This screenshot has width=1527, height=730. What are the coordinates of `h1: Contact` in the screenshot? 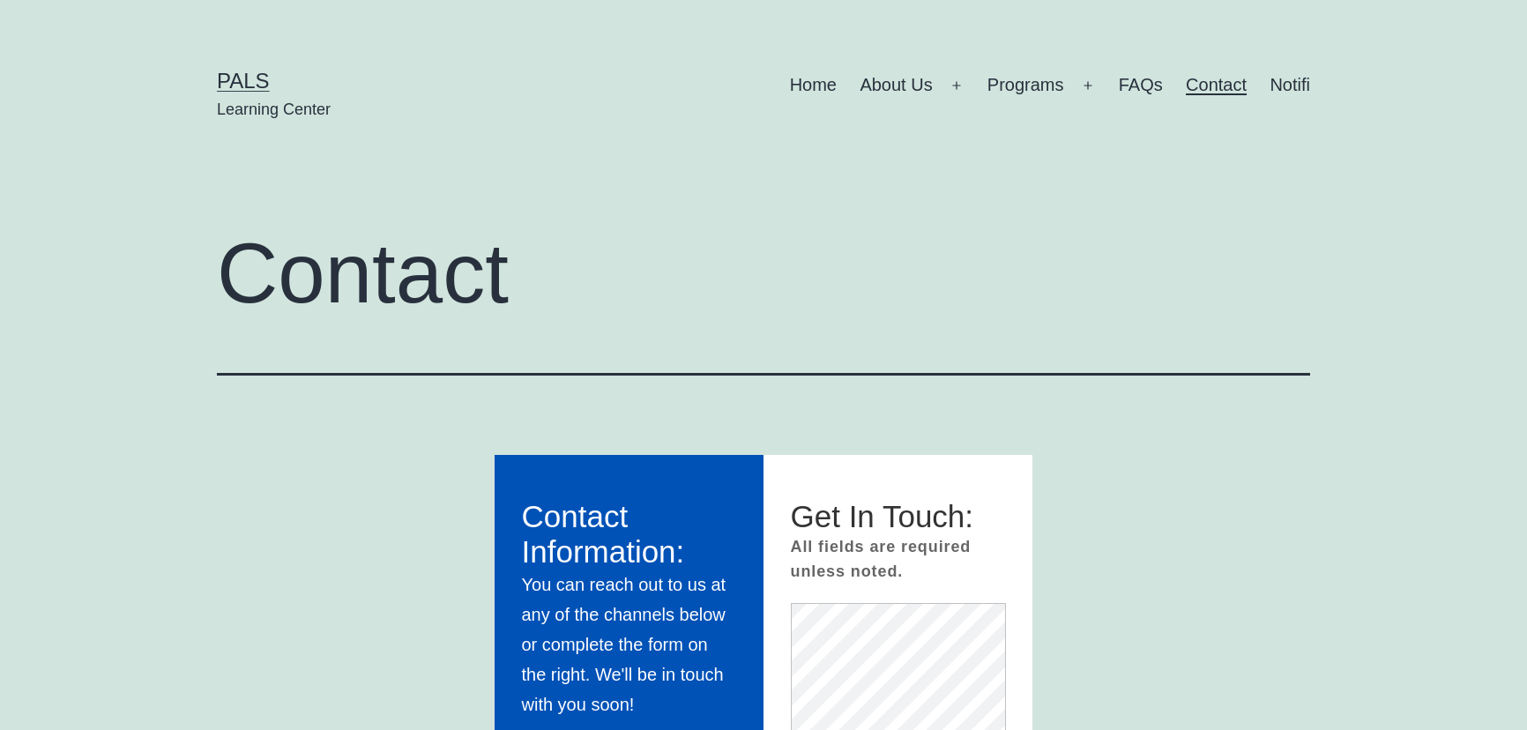 It's located at (763, 273).